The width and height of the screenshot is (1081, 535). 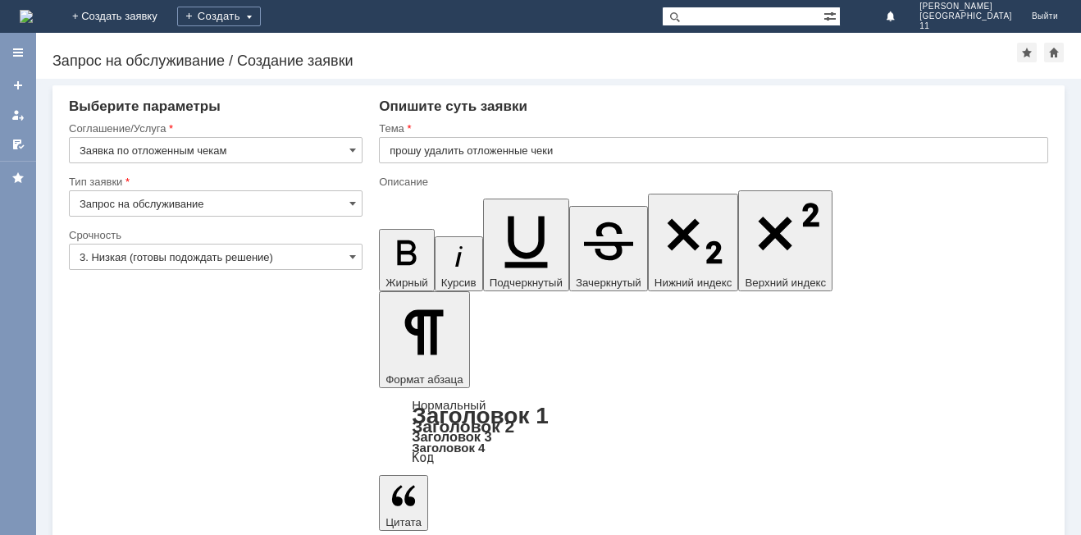 I want to click on a: Мои согласования, so click(x=18, y=144).